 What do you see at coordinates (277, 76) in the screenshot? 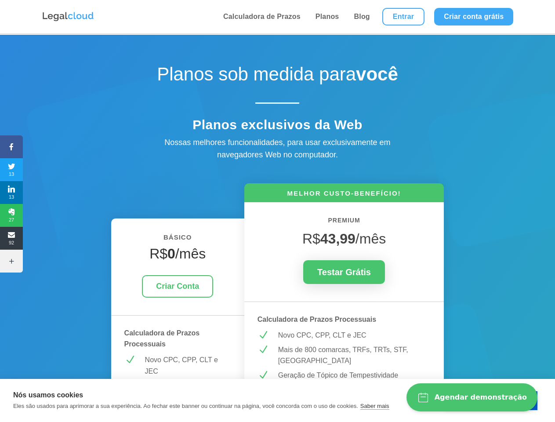
I see `h1: Planos sob medida para` at bounding box center [277, 76].